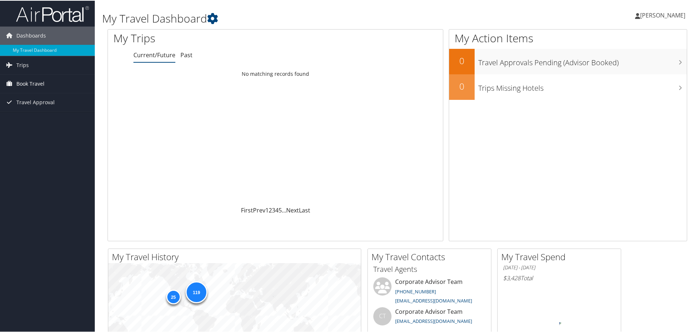 This screenshot has width=697, height=332. What do you see at coordinates (568, 86) in the screenshot?
I see `a: 0Trips Missing Hotels` at bounding box center [568, 86].